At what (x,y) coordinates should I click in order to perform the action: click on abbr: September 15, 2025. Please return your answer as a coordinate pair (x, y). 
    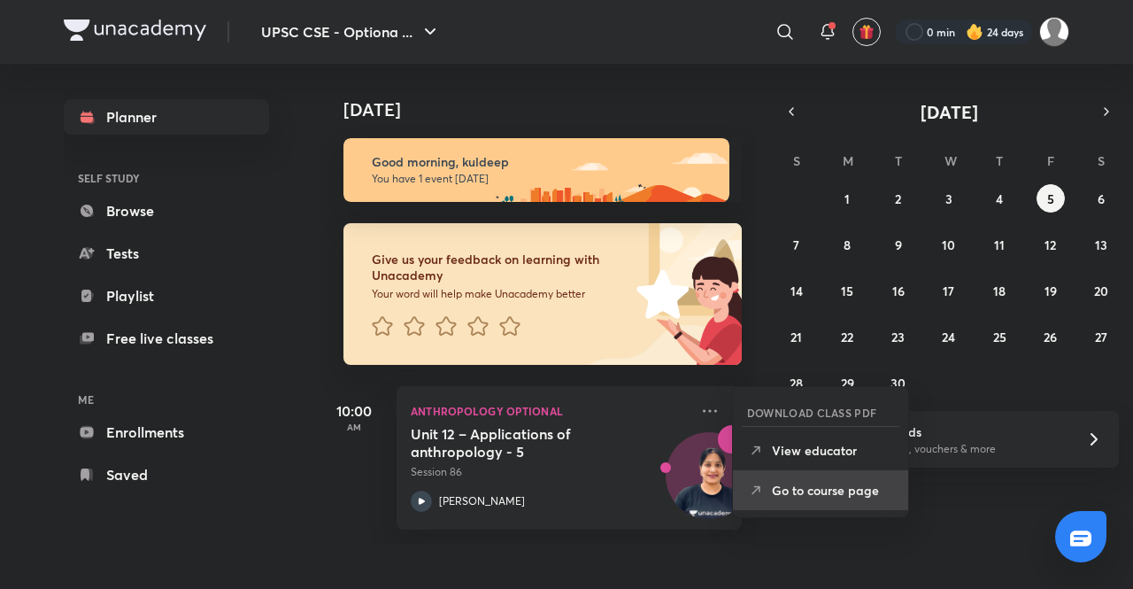
    Looking at the image, I should click on (847, 290).